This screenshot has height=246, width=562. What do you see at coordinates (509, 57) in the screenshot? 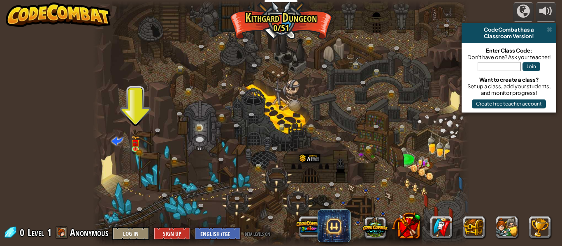
I see `div: Don't have one? Ask your teacher!` at bounding box center [509, 57].